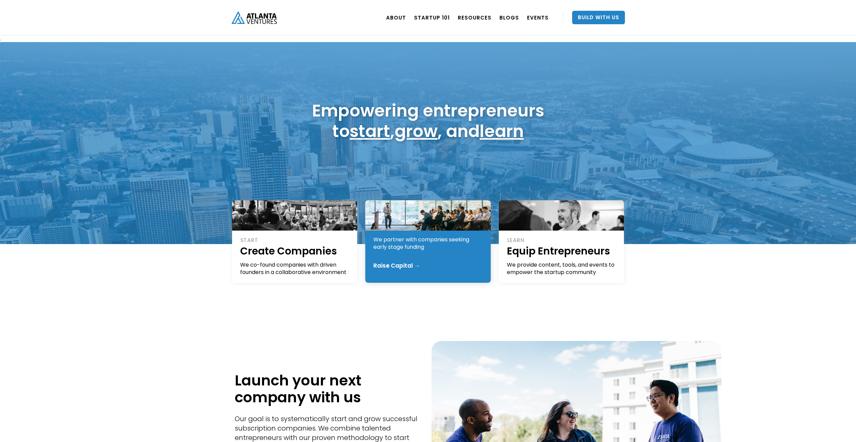 The width and height of the screenshot is (856, 442). I want to click on div: LEARN, so click(562, 240).